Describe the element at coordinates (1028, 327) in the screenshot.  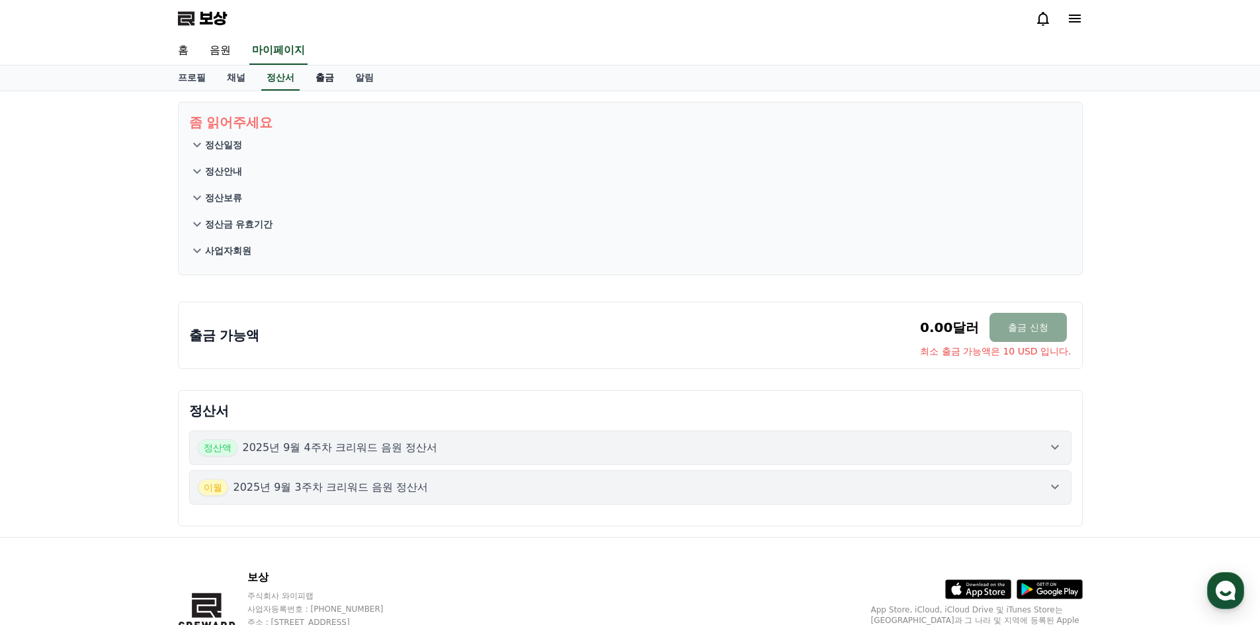
I see `button: 출금 신청` at that location.